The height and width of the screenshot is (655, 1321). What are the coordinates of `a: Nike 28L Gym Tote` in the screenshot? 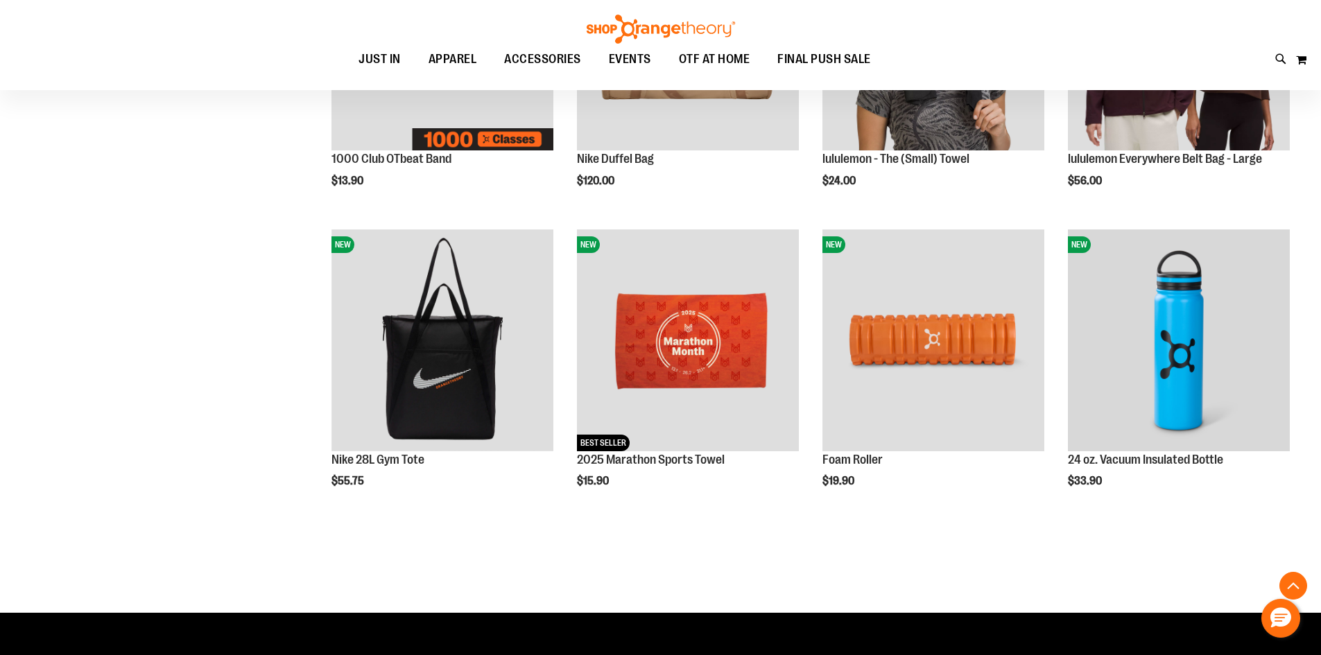 It's located at (378, 460).